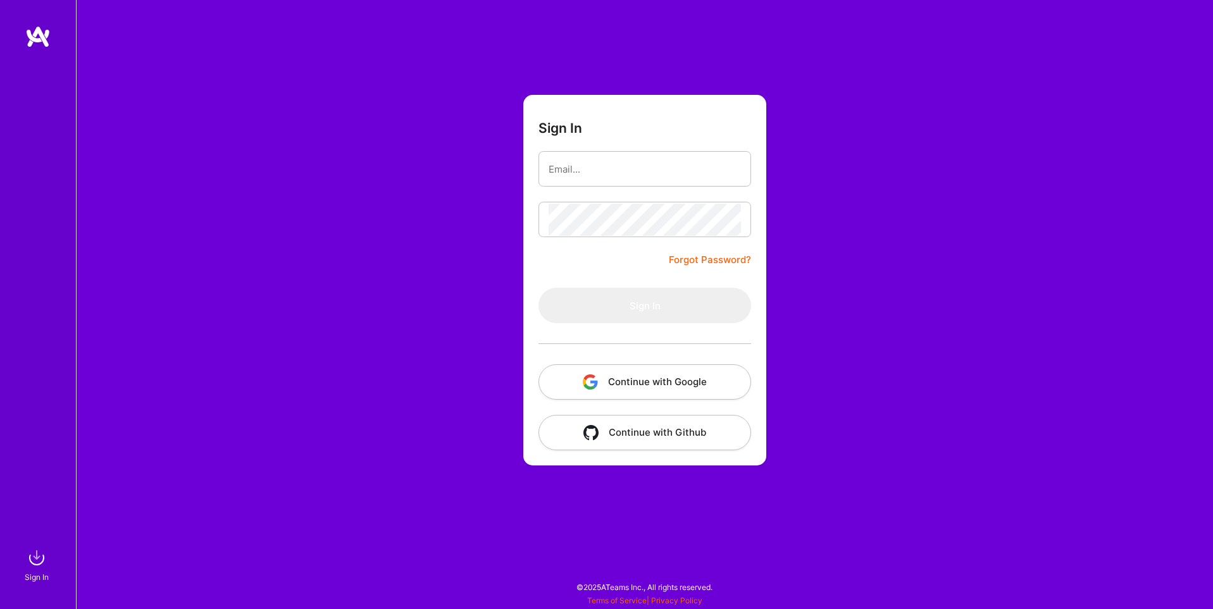  I want to click on button: Continue with Google, so click(645, 382).